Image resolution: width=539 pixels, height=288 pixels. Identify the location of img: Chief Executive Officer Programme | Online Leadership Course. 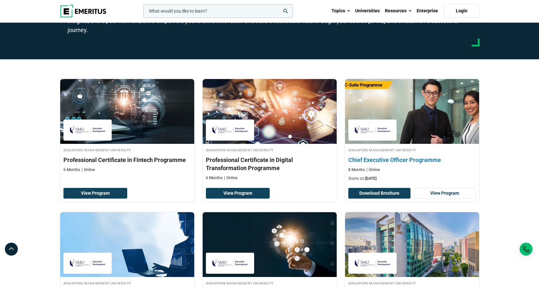
(412, 111).